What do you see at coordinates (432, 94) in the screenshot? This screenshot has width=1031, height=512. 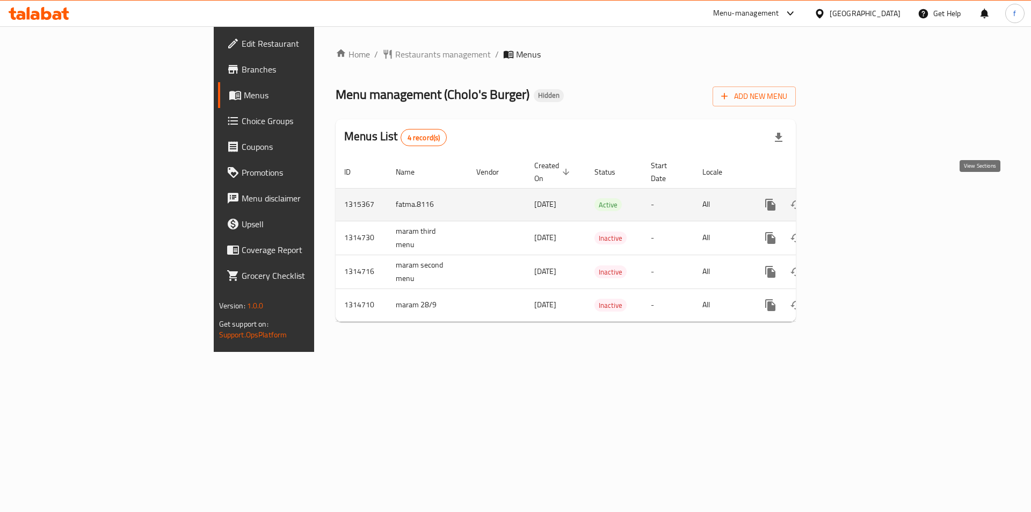 I see `span: Menu management ( Cholo's Burger )` at bounding box center [432, 94].